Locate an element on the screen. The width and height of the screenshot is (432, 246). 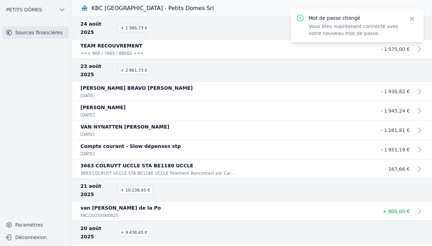
p: TEAM RECOUVREMENT is located at coordinates (225, 46).